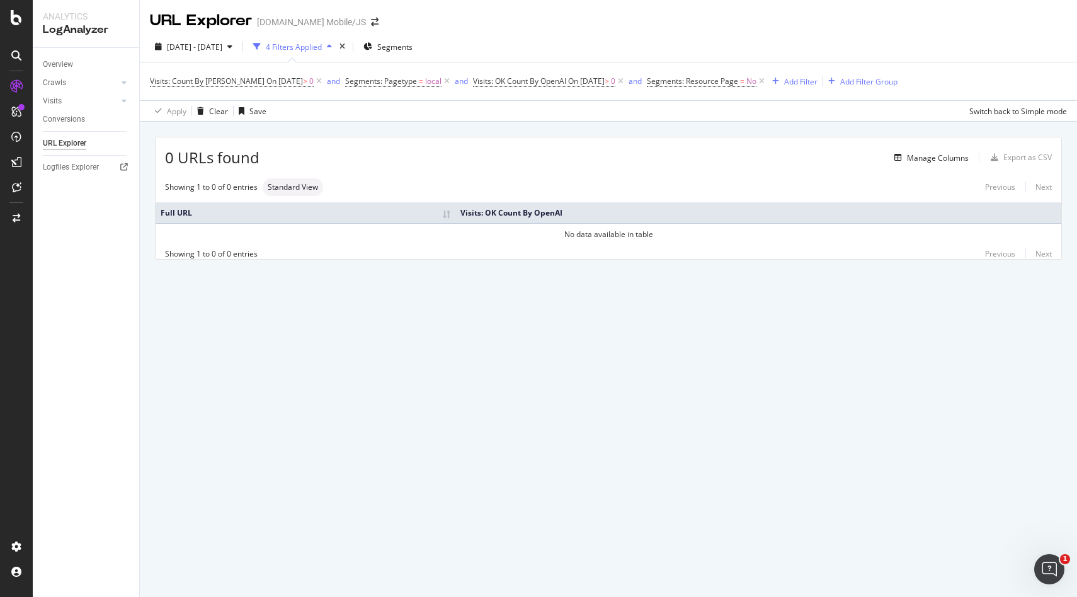  I want to click on a: Crawls, so click(80, 83).